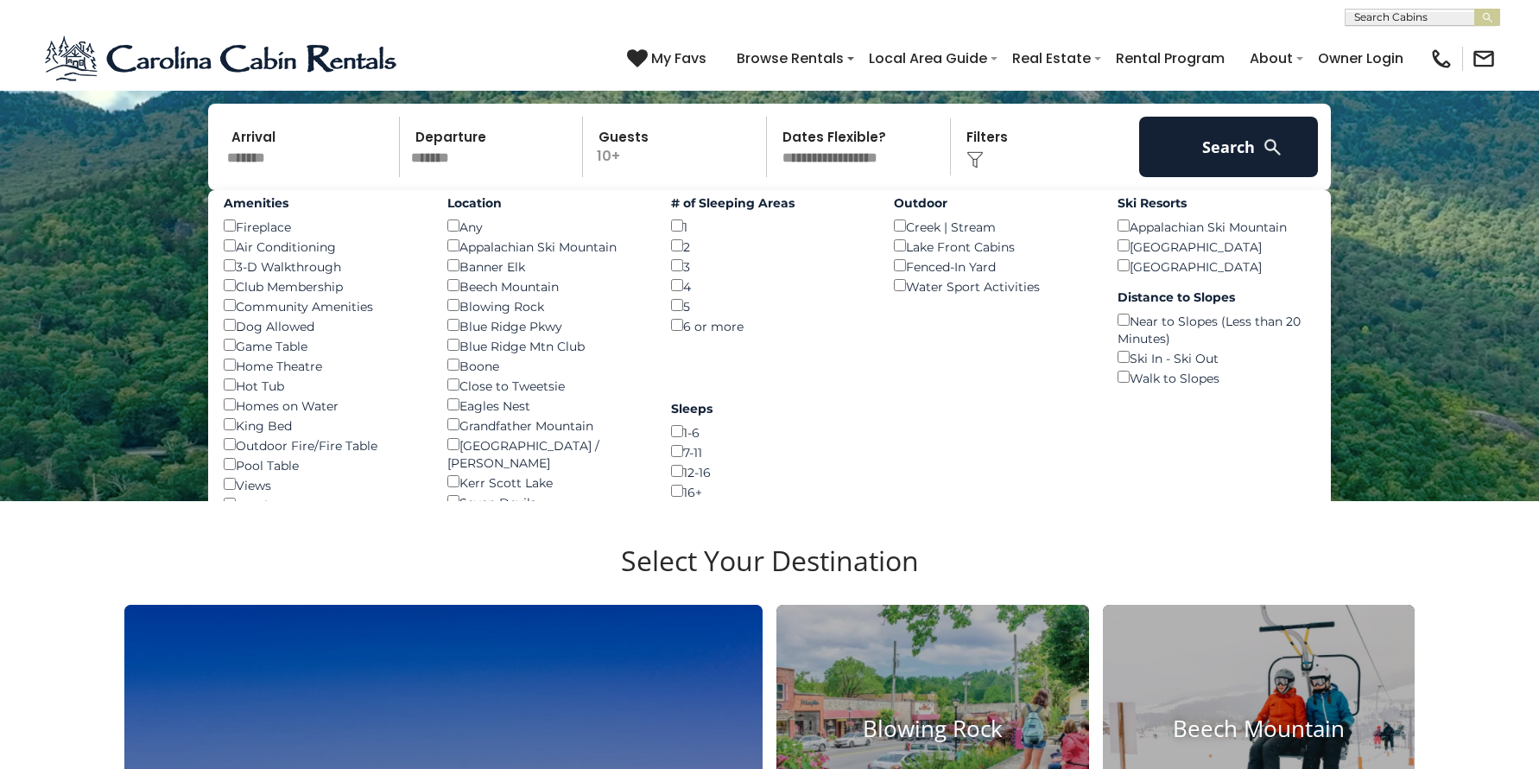  Describe the element at coordinates (769, 490) in the screenshot. I see `div: 16+` at that location.